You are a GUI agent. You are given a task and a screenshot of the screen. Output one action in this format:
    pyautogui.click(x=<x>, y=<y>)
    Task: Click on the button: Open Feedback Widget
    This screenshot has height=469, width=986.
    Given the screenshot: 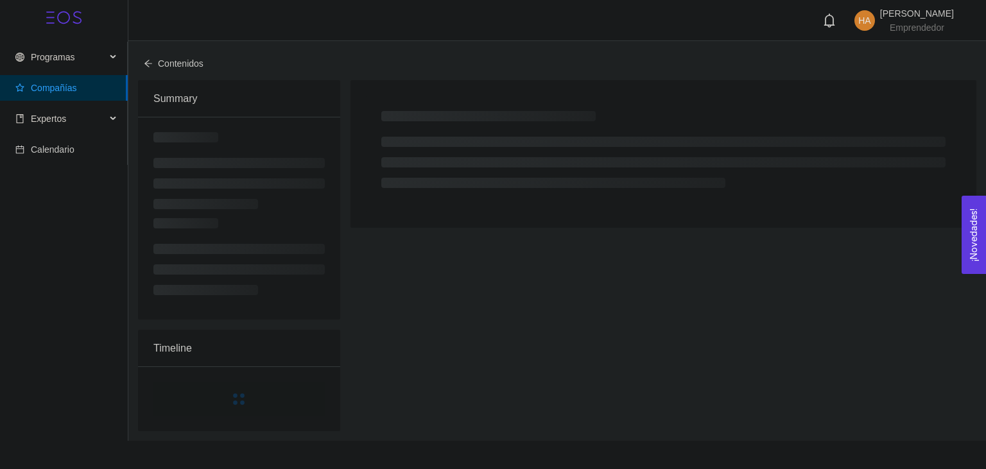 What is the action you would take?
    pyautogui.click(x=974, y=235)
    